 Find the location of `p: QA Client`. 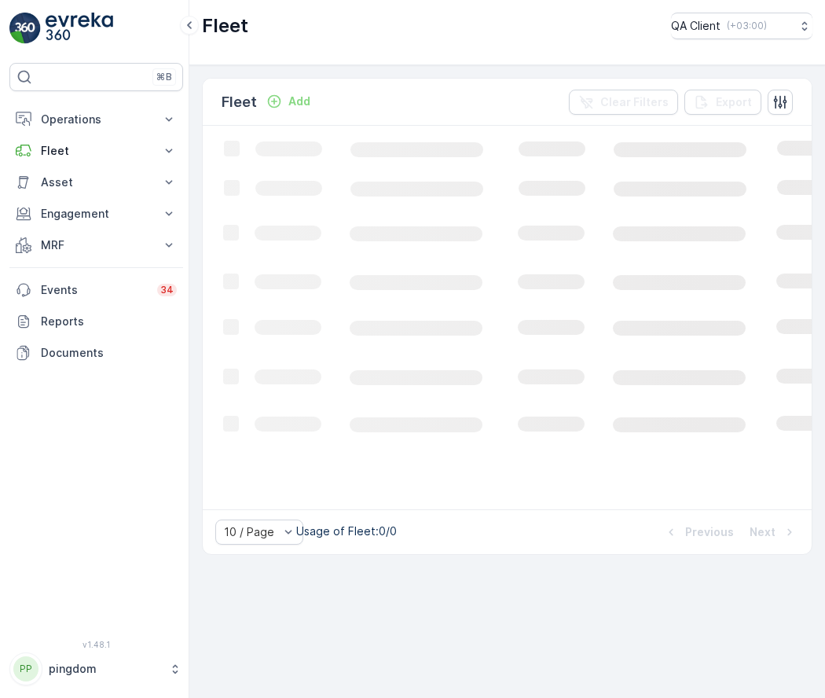

p: QA Client is located at coordinates (695, 26).